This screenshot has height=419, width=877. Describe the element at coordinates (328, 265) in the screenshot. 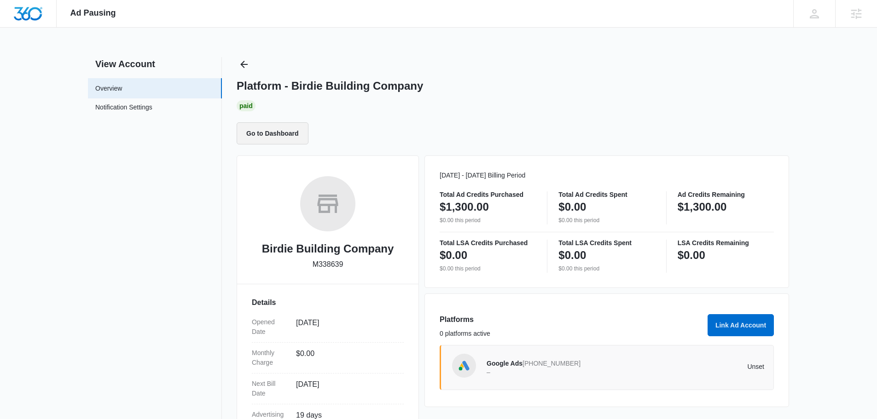

I see `p: M338639` at that location.